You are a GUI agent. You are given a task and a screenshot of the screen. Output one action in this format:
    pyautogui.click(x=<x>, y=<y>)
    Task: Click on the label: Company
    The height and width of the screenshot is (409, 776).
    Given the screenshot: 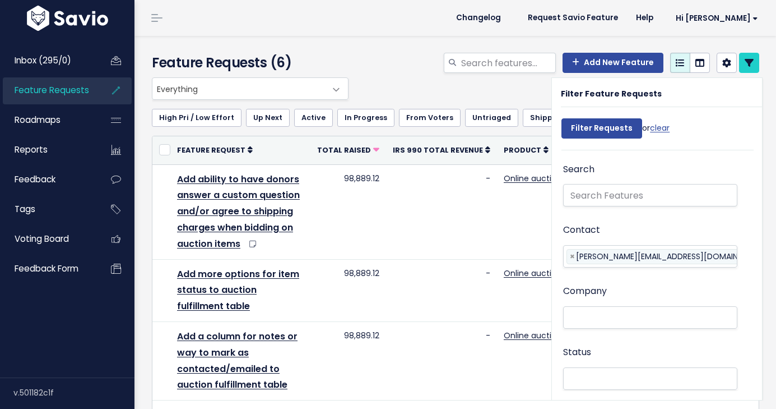 What is the action you would take?
    pyautogui.click(x=585, y=291)
    